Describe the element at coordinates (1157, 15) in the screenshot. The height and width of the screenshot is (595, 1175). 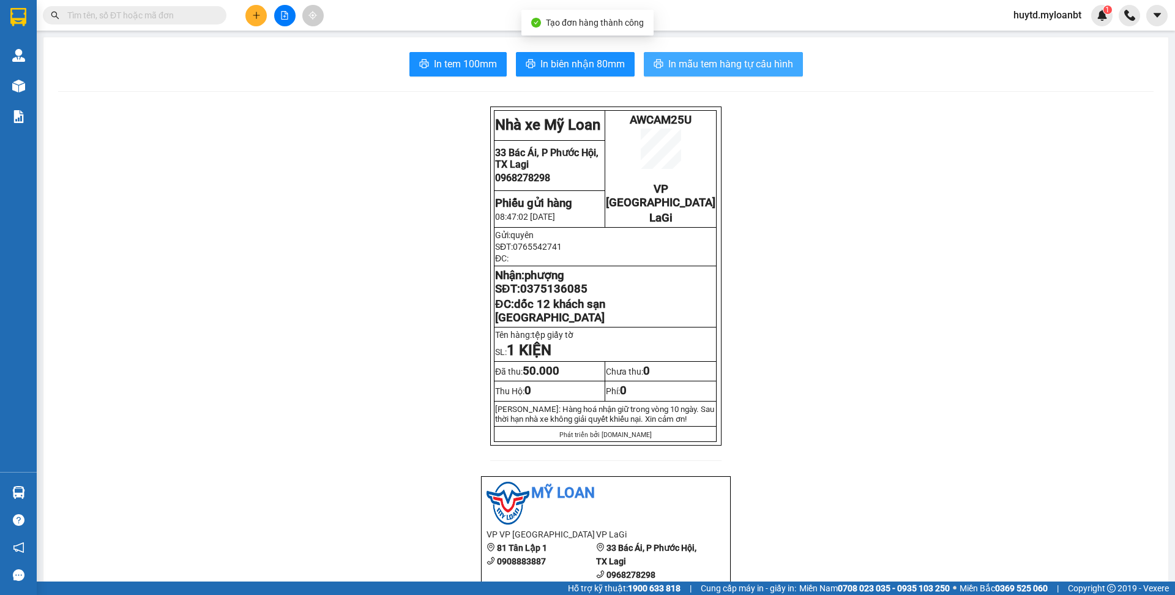
I see `span: caret-down` at that location.